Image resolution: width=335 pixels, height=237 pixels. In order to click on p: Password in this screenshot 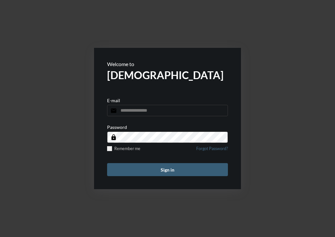, I will do `click(117, 127)`.